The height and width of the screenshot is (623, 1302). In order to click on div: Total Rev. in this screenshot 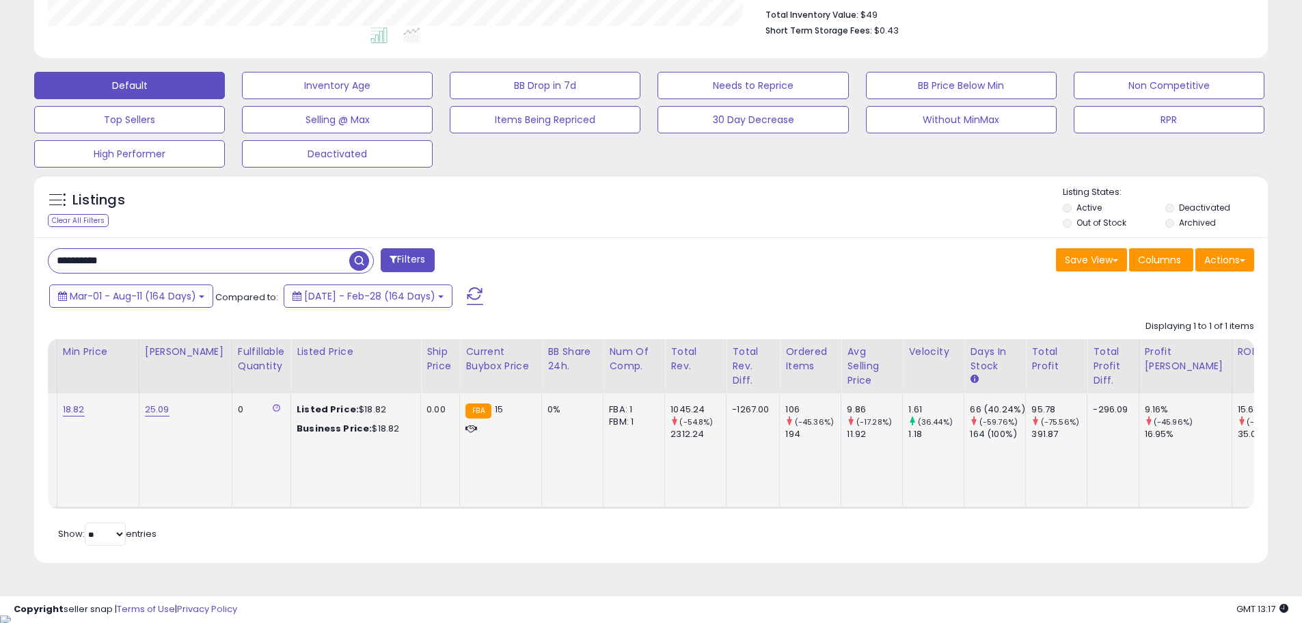, I will do `click(695, 359)`.